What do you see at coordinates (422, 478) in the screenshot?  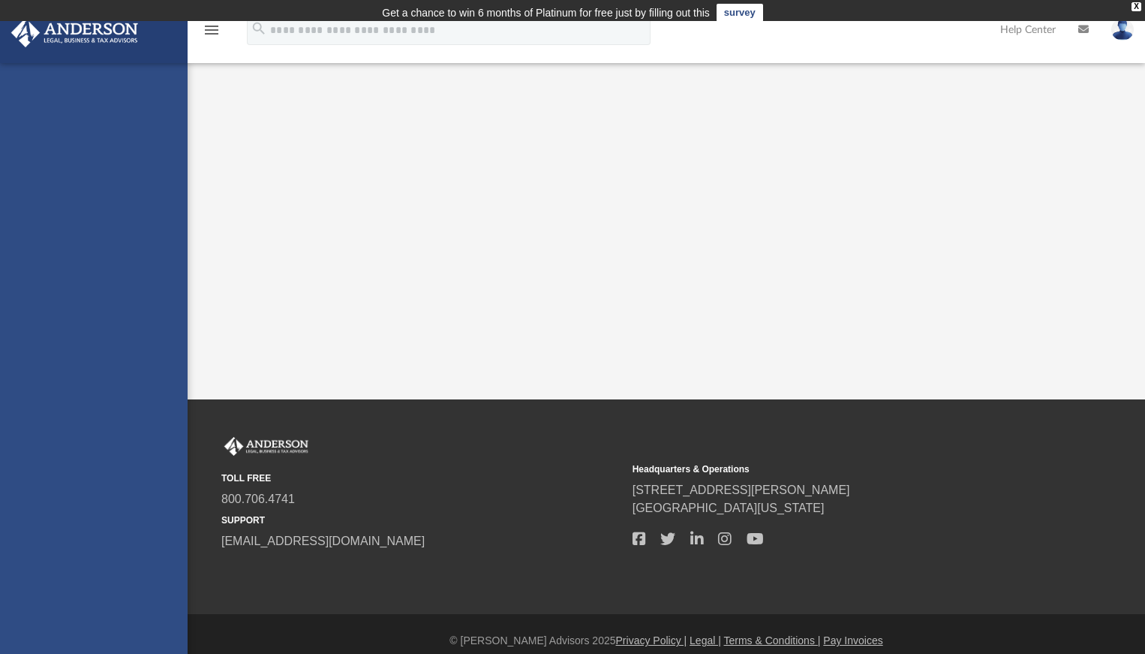 I see `small: TOLL FREE` at bounding box center [422, 478].